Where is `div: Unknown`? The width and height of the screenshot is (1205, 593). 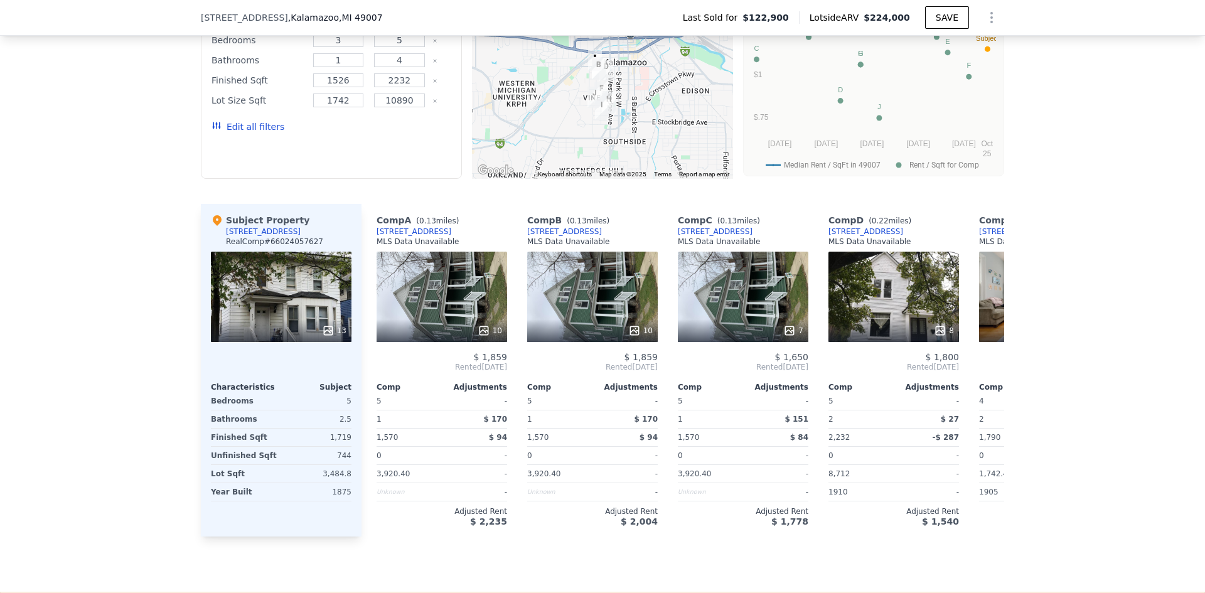 div: Unknown is located at coordinates (559, 492).